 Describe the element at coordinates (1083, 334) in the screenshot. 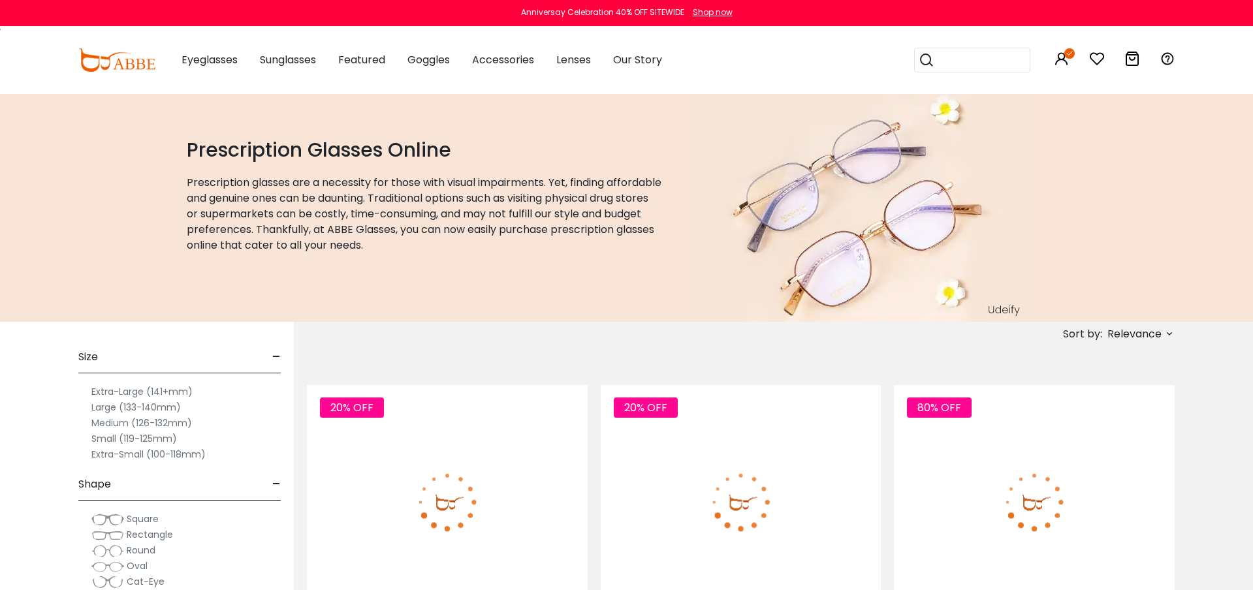

I see `span: Sort by:` at that location.